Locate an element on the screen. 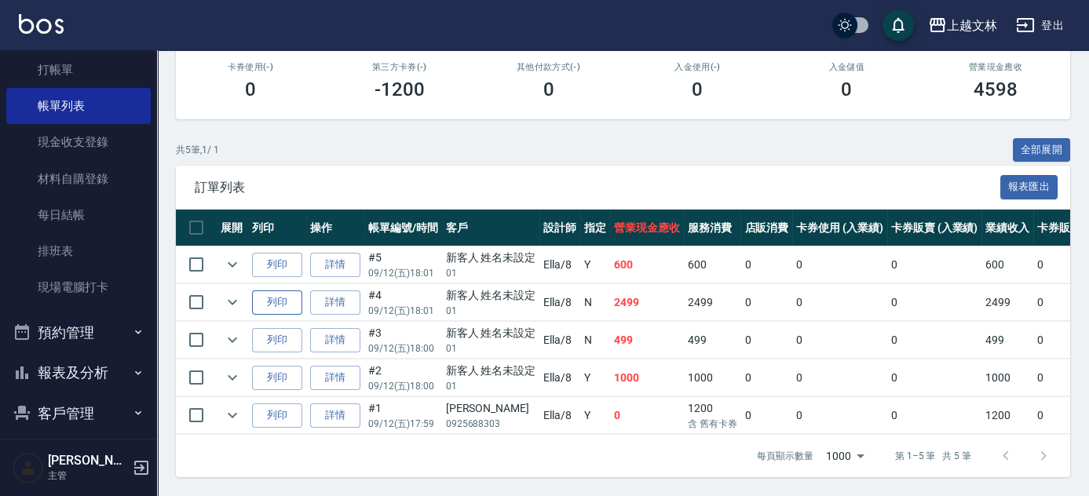 This screenshot has height=496, width=1089. th: 指定 is located at coordinates (595, 228).